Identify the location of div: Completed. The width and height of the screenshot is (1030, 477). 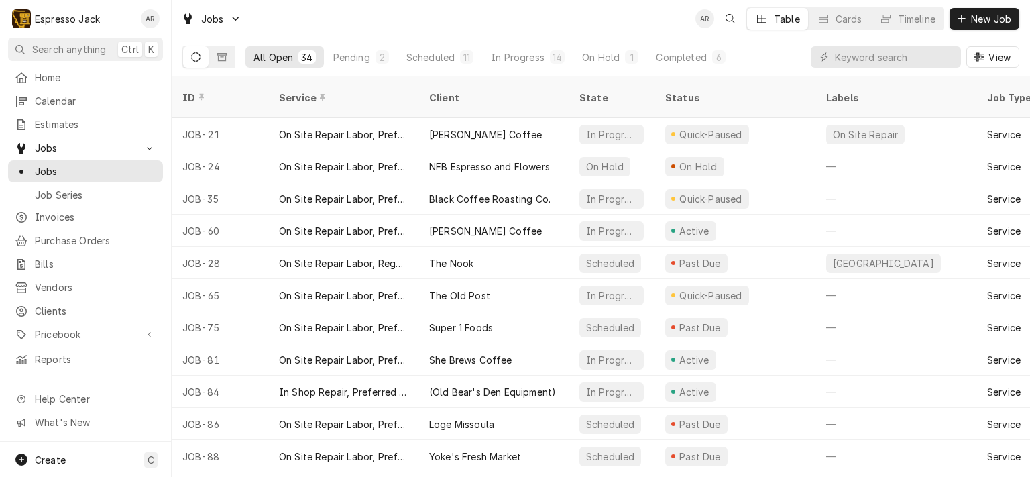
(680, 57).